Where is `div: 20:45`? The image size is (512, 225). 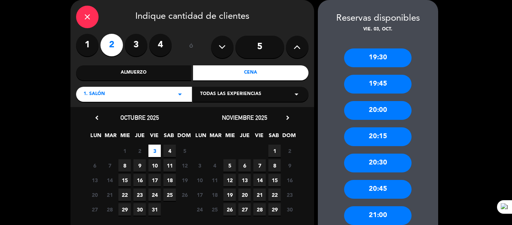
div: 20:45 is located at coordinates (378, 189).